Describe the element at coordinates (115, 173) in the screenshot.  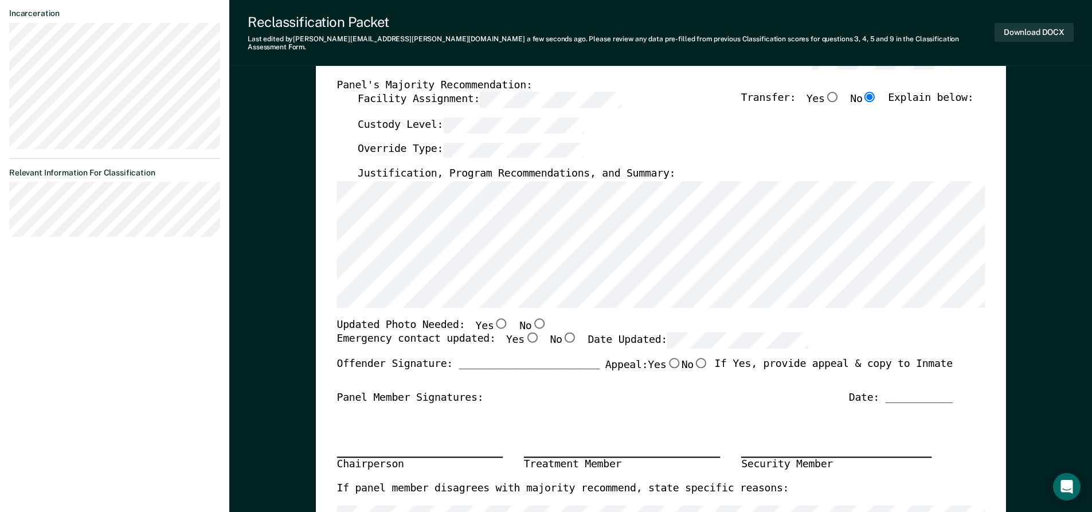
I see `dt: Relevant Information For Classification` at that location.